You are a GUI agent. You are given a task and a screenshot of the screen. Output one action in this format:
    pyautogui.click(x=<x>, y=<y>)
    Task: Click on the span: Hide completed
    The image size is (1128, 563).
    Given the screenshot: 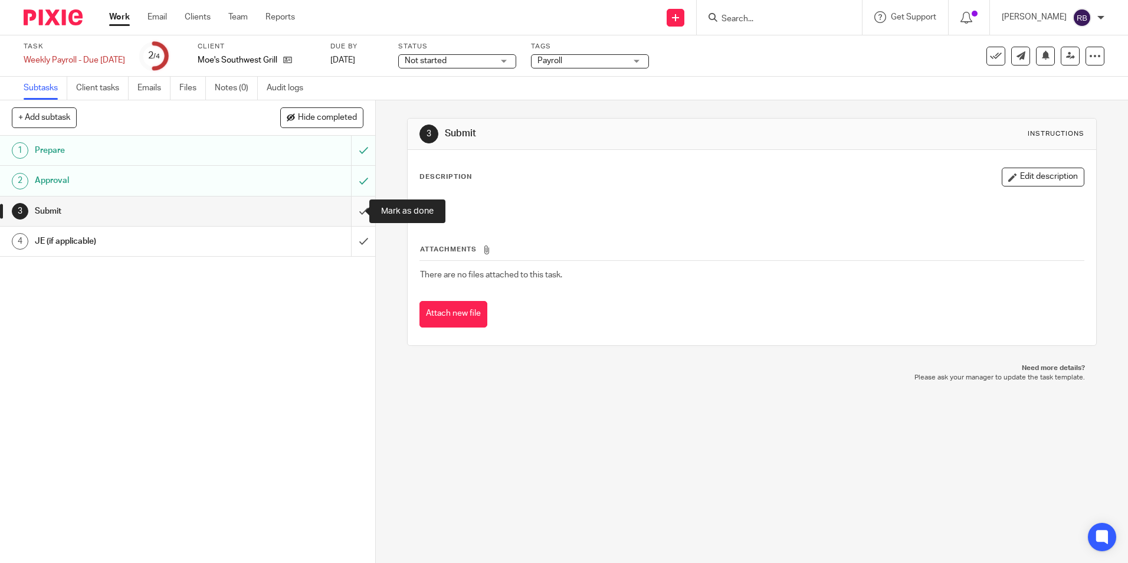 What is the action you would take?
    pyautogui.click(x=327, y=118)
    